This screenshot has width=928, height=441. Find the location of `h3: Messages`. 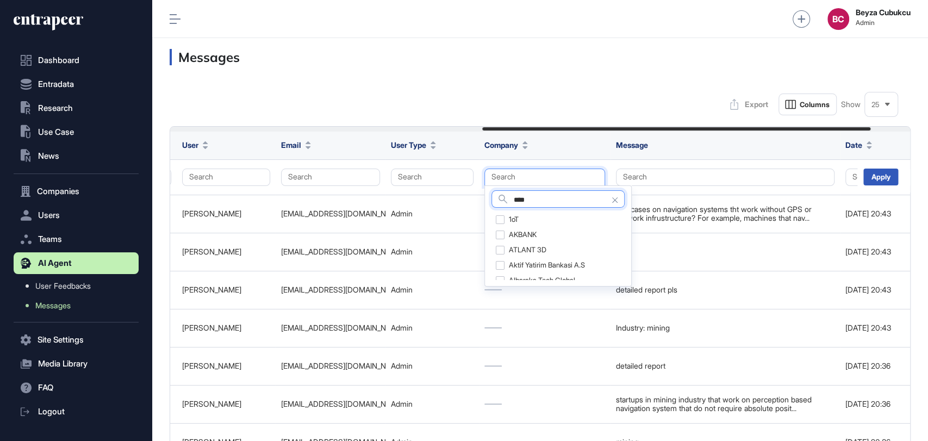

h3: Messages is located at coordinates (540, 57).